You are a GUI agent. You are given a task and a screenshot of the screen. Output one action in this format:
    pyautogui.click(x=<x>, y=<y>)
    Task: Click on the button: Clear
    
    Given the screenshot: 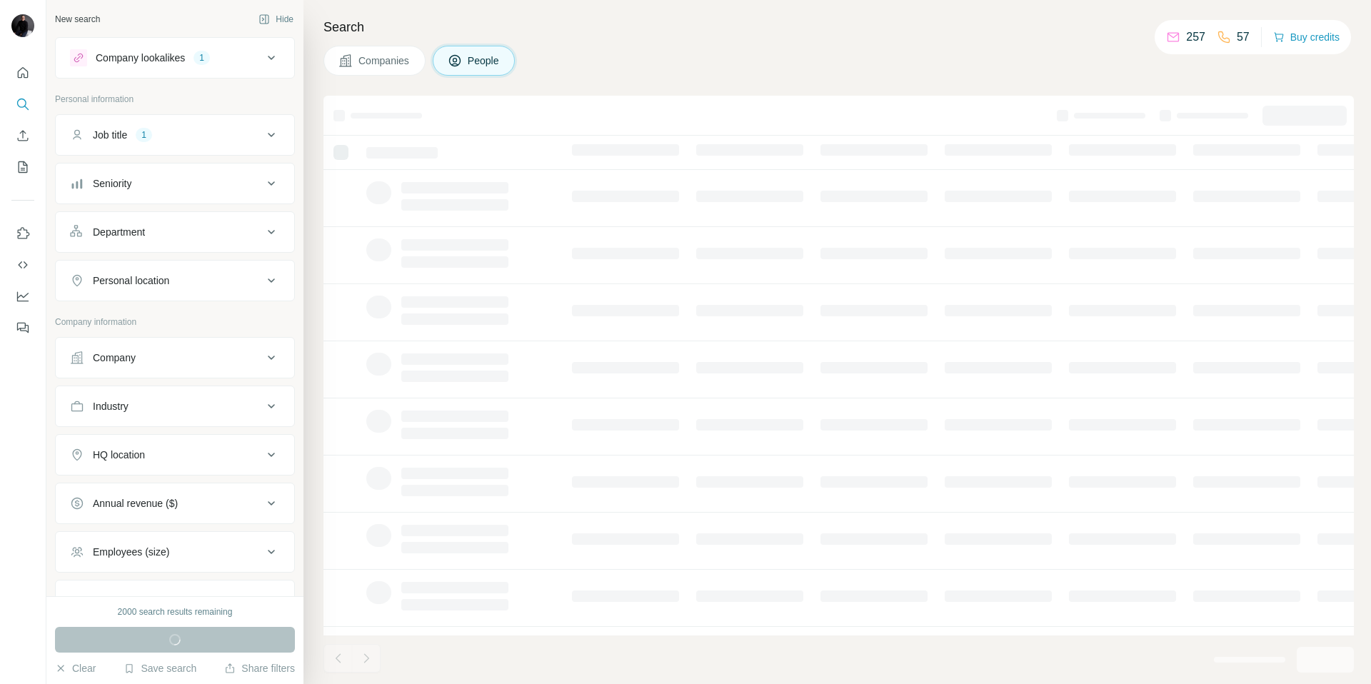 What is the action you would take?
    pyautogui.click(x=75, y=669)
    